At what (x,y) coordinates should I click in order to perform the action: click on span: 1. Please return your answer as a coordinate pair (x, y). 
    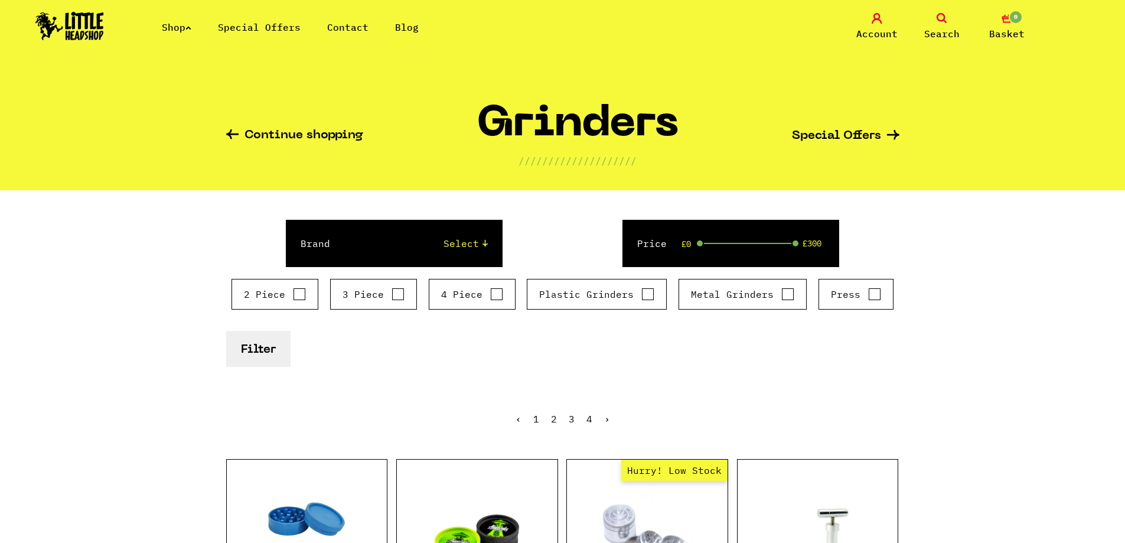
    Looking at the image, I should click on (536, 419).